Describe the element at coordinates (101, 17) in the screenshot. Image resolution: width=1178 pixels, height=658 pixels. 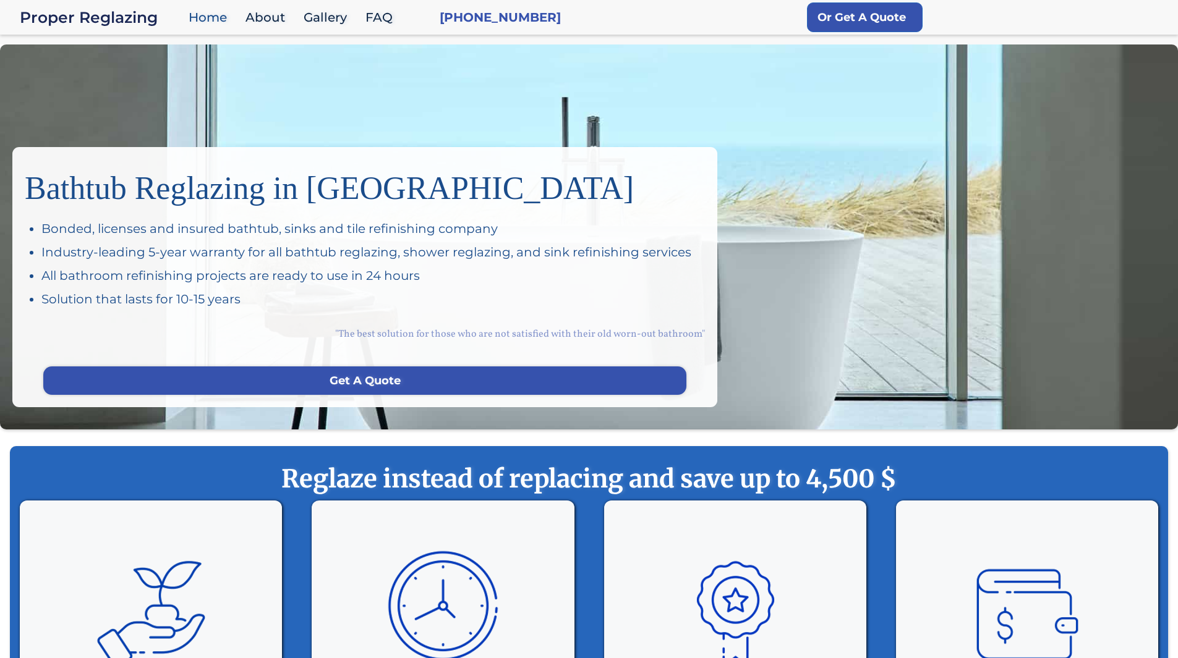
I see `div: Proper Reglazing` at that location.